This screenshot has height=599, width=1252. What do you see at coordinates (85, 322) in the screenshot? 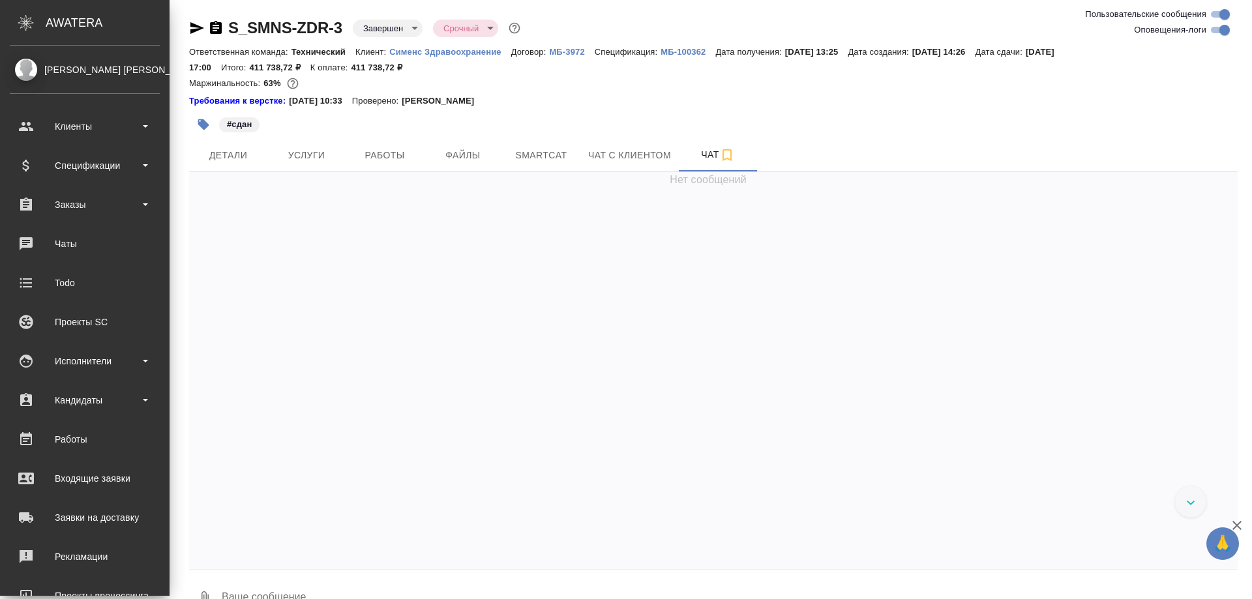
I see `div: Проекты SC` at bounding box center [85, 322].